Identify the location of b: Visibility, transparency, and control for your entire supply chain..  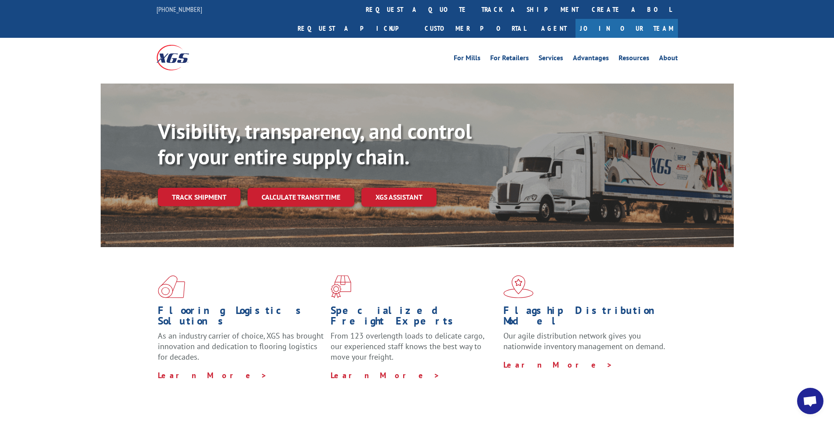
(315, 144).